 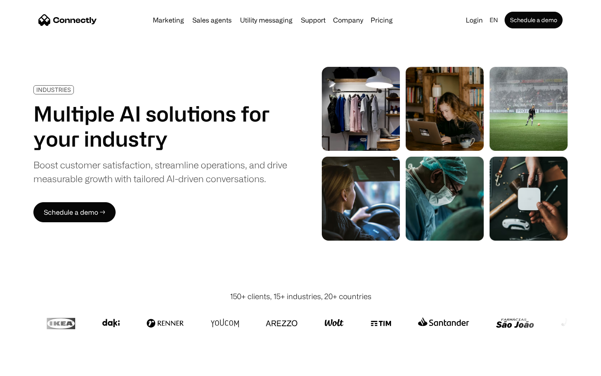 What do you see at coordinates (29, 366) in the screenshot?
I see `aside: Language selected: English` at bounding box center [29, 366].